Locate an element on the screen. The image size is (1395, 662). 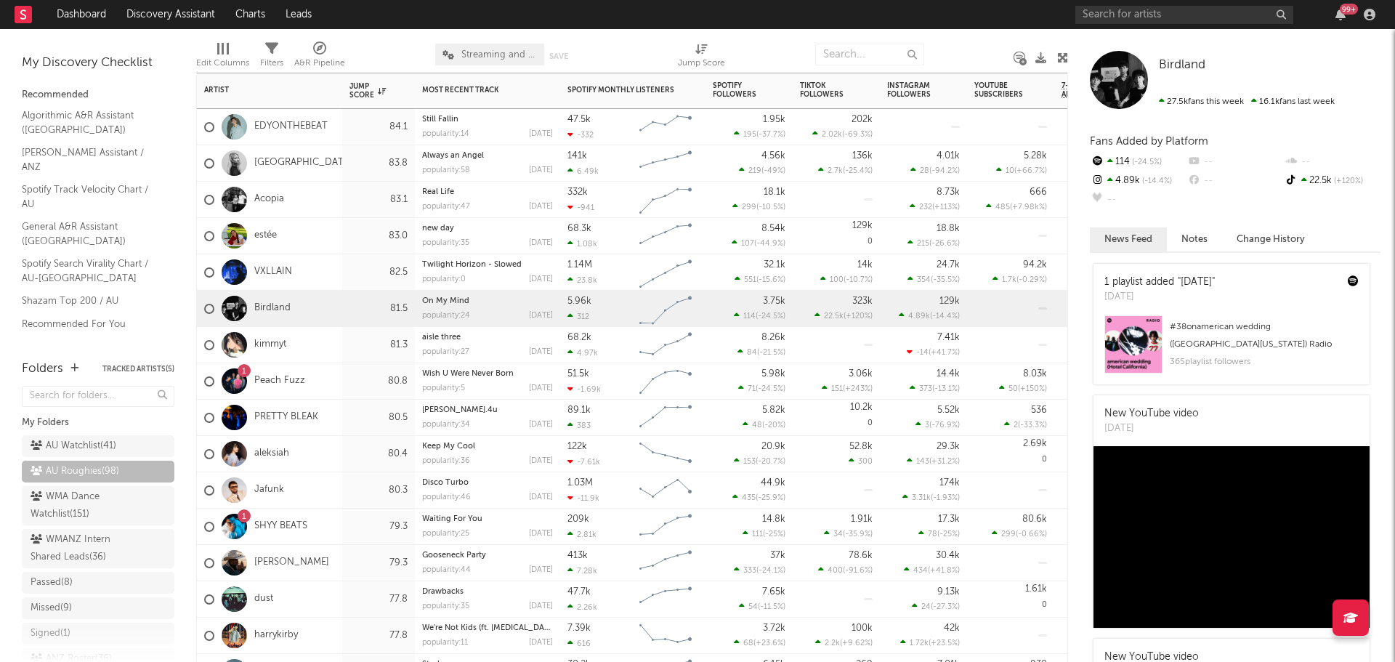
div: -941 is located at coordinates (580, 207).